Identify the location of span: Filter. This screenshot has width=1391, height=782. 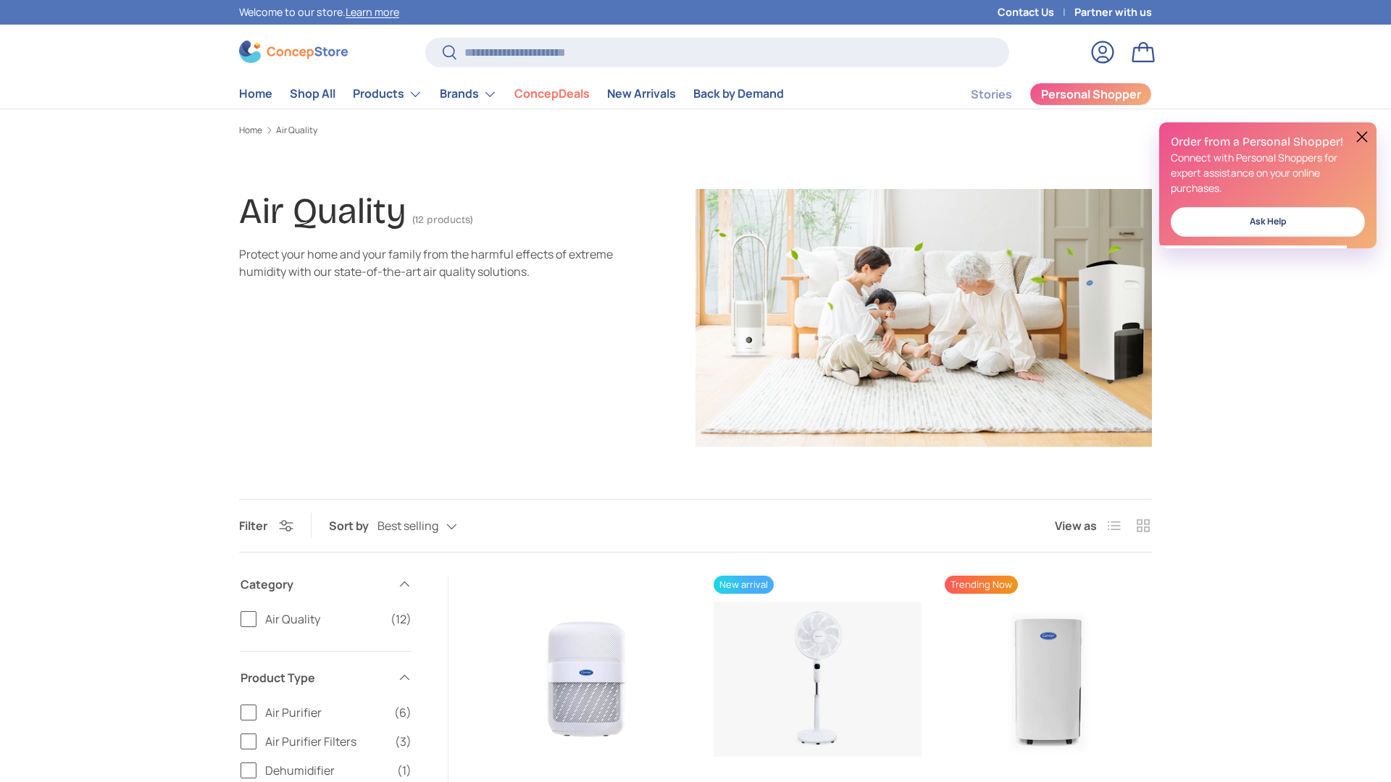
(253, 526).